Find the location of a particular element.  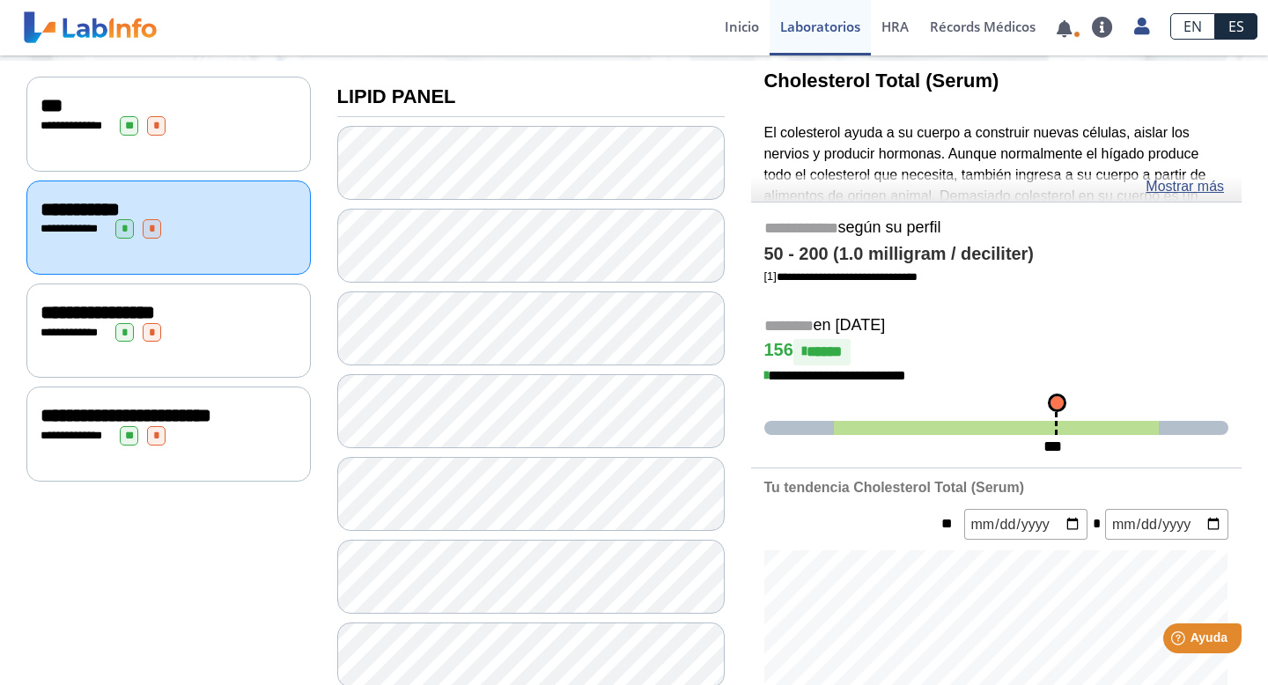

p: El colesterol ayuda a su cuerpo a construir nuevas células, aislar los nervios y producir hormona... is located at coordinates (997, 227).